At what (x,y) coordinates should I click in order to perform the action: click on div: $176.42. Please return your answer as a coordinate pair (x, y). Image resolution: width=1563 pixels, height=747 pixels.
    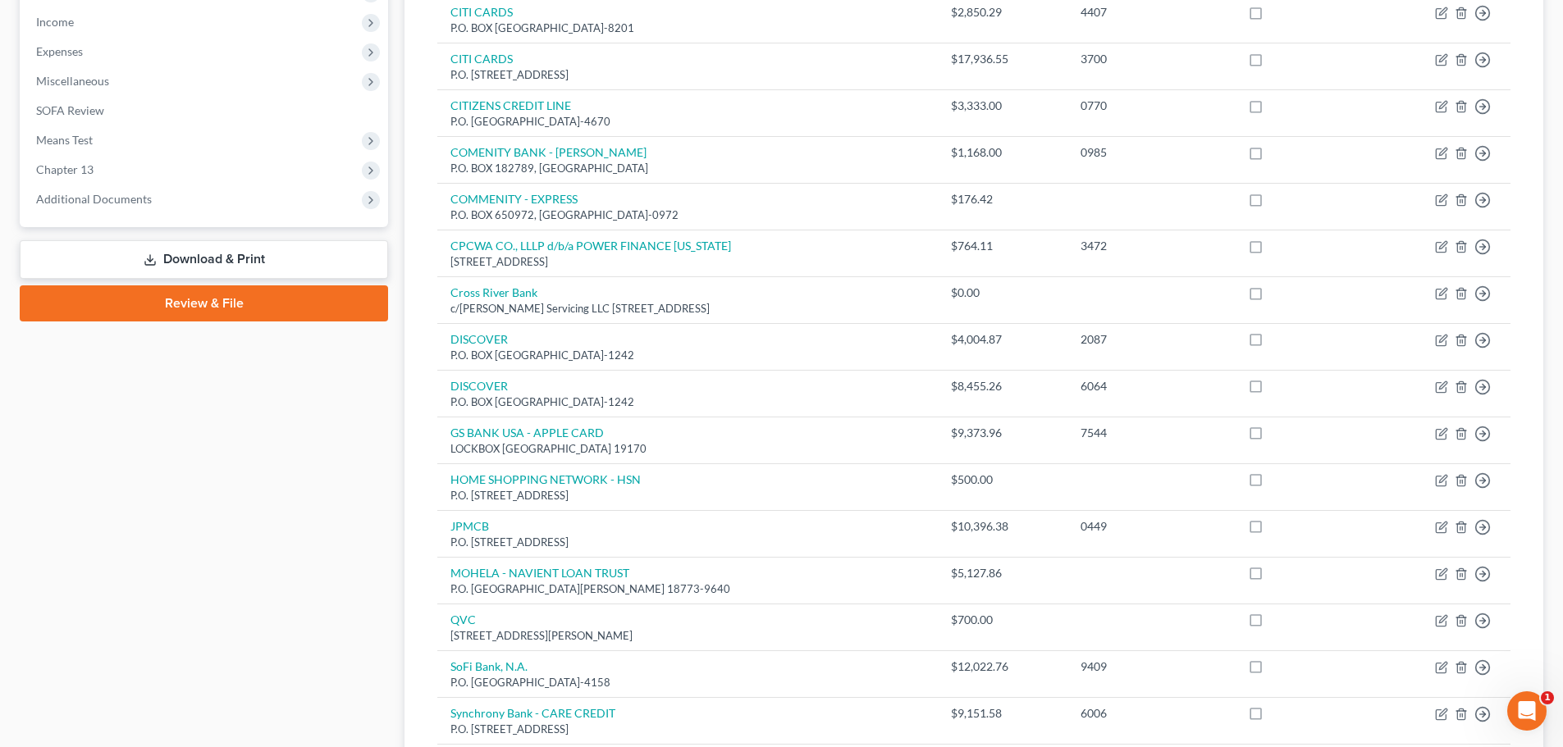
    Looking at the image, I should click on (1002, 199).